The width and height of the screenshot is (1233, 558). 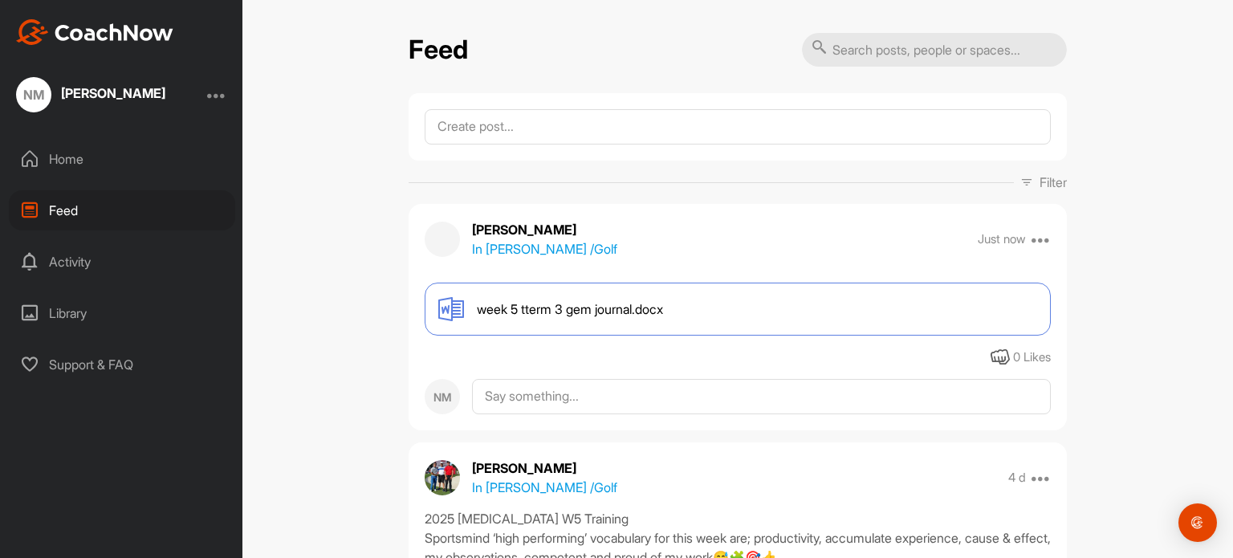 I want to click on p: Filter, so click(x=1053, y=182).